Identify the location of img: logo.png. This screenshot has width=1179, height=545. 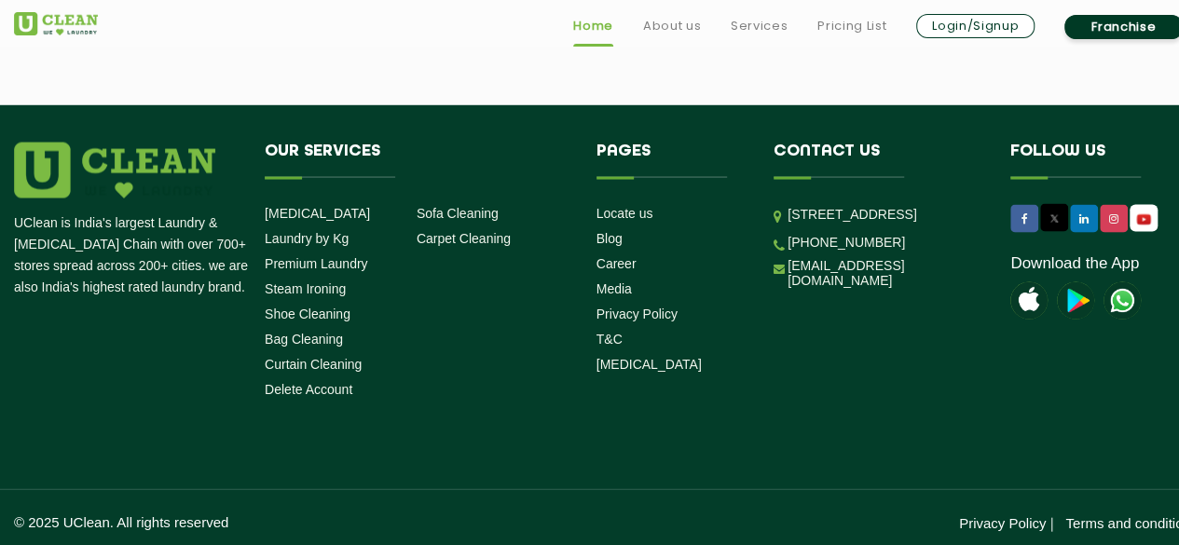
(115, 170).